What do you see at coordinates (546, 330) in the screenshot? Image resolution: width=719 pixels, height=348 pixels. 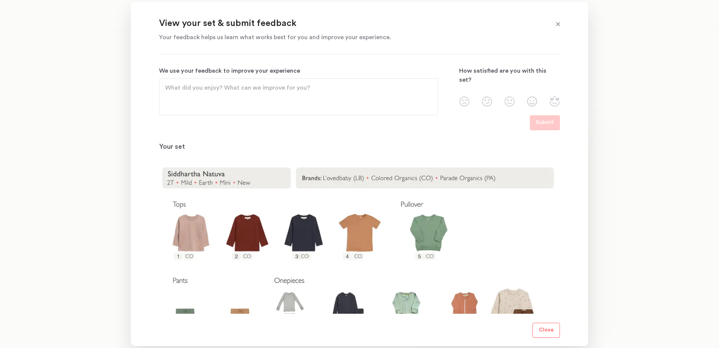 I see `button: Close` at bounding box center [546, 330].